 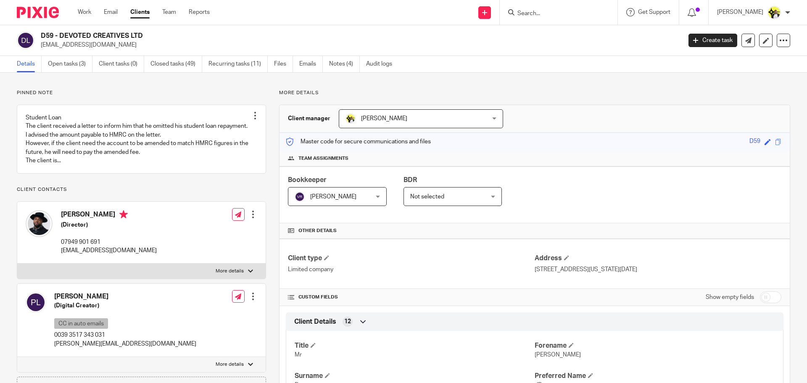 I want to click on img: Pixie, so click(x=38, y=12).